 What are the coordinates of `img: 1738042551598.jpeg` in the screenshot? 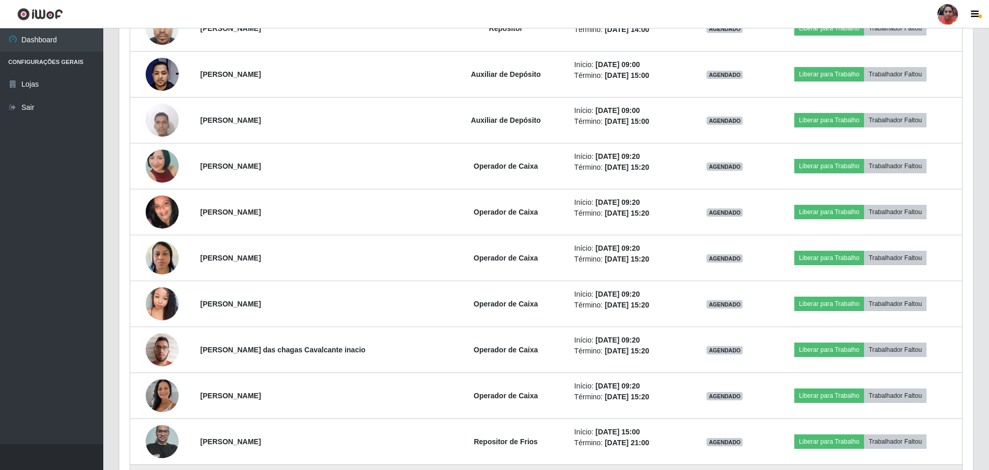 It's located at (162, 74).